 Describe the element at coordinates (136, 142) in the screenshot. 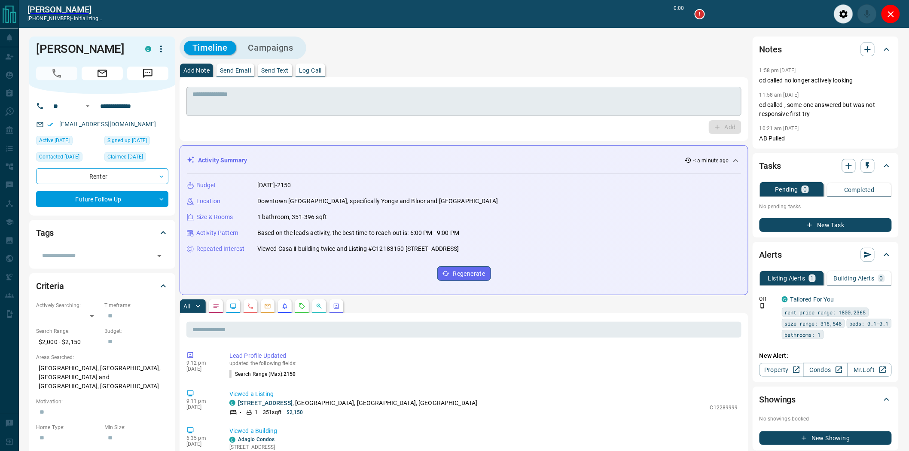

I see `div: Wed Jul 09 2025` at that location.